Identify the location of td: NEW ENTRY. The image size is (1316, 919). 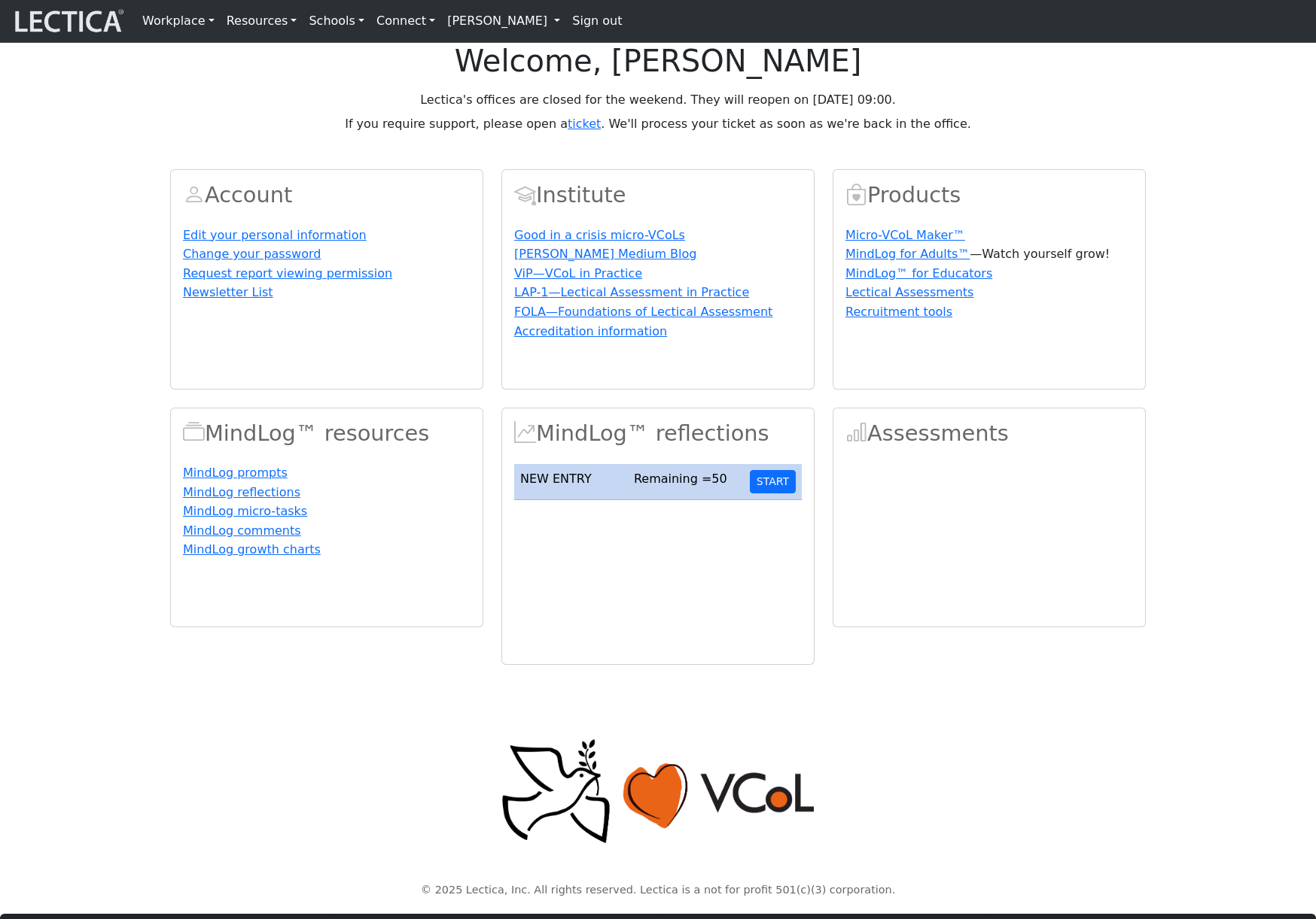
(571, 482).